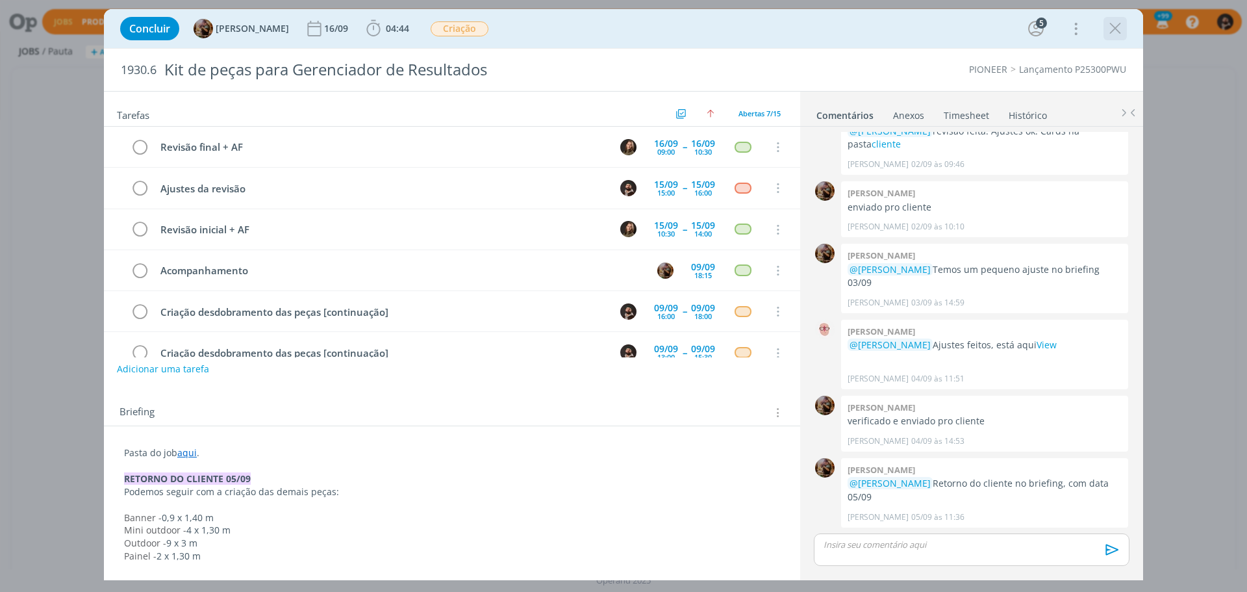 This screenshot has height=592, width=1247. Describe the element at coordinates (452, 543) in the screenshot. I see `p: 9 x 3 m` at that location.